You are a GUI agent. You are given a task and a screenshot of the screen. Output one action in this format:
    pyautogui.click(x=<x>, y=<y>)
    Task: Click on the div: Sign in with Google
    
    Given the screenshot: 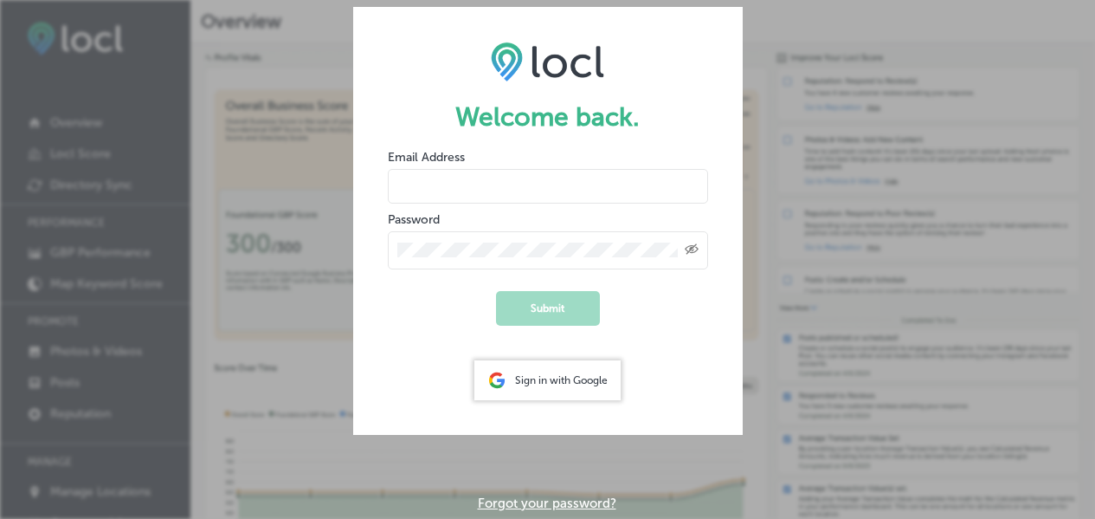 What is the action you would take?
    pyautogui.click(x=547, y=380)
    